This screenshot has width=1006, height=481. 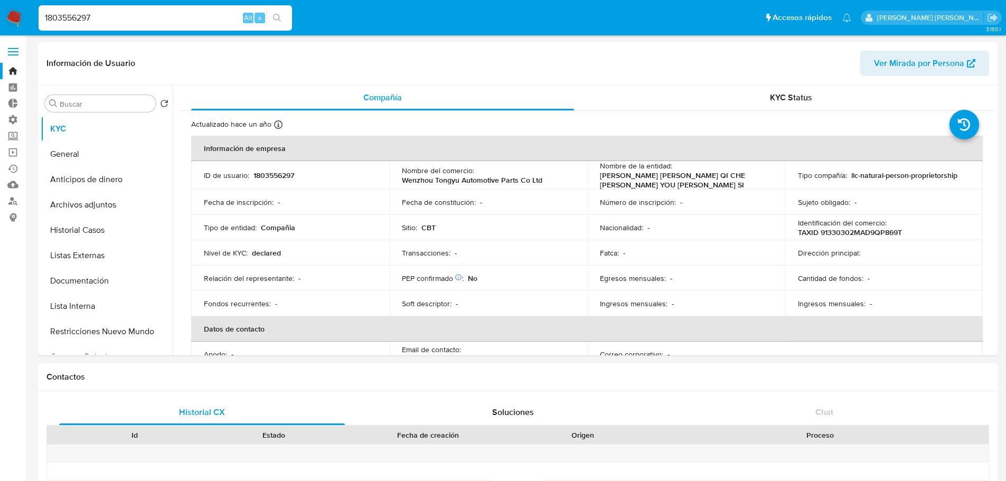 What do you see at coordinates (638, 202) in the screenshot?
I see `p: Número de inscripción :` at bounding box center [638, 202].